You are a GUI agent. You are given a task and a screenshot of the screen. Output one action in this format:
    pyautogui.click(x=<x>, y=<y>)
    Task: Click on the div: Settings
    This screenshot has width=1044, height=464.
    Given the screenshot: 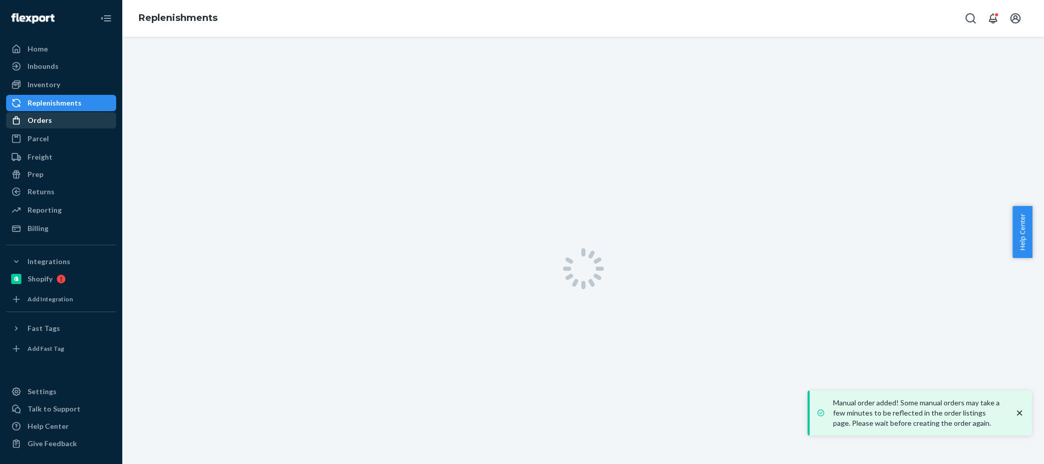 What is the action you would take?
    pyautogui.click(x=42, y=391)
    